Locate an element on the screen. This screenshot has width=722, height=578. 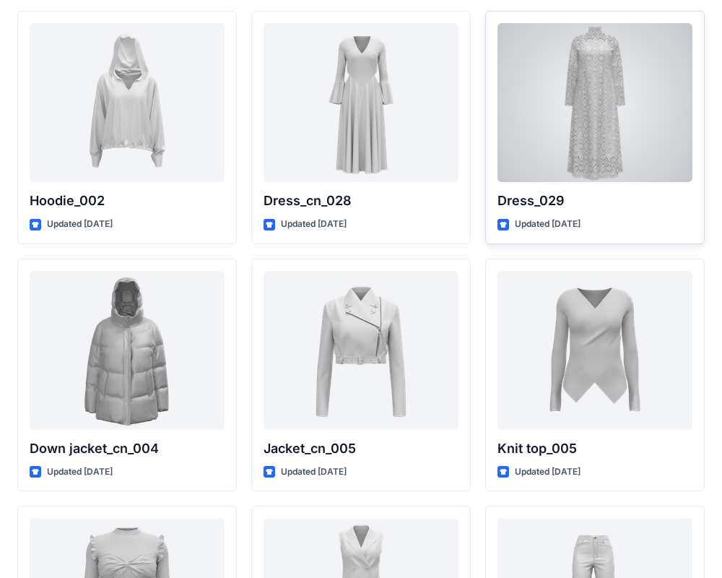
a: Dress_029 is located at coordinates (595, 103).